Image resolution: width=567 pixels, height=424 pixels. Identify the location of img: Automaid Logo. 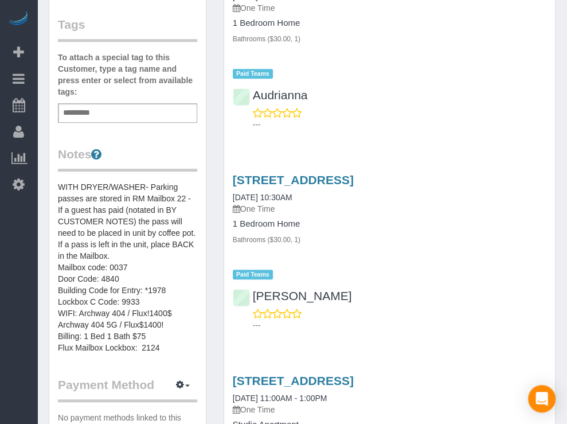
(18, 19).